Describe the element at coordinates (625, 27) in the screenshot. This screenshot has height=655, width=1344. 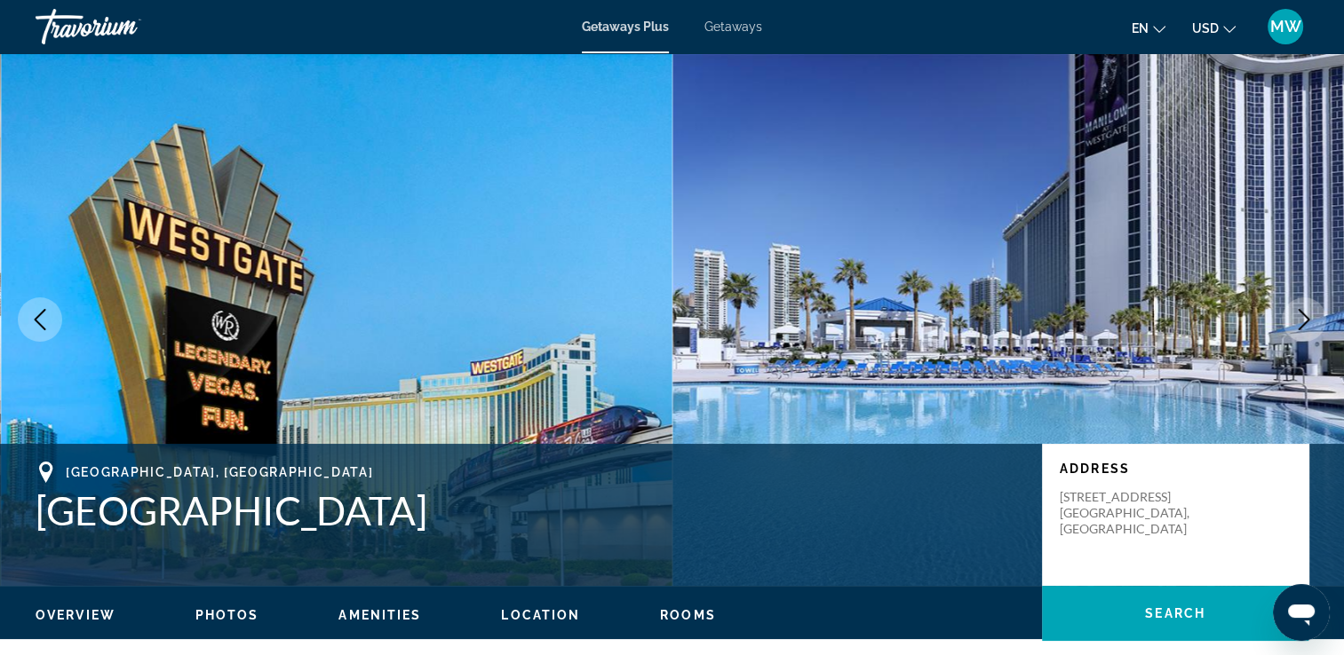
I see `span: Getaways Plus` at that location.